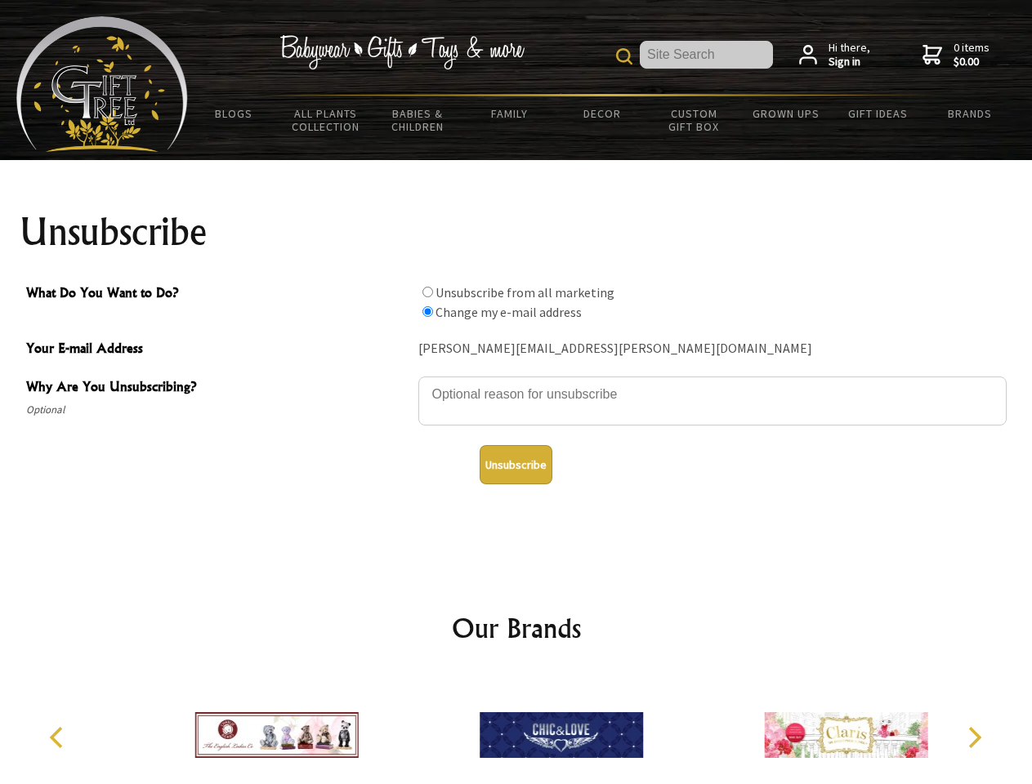  Describe the element at coordinates (849, 55) in the screenshot. I see `span: Hi there,` at that location.